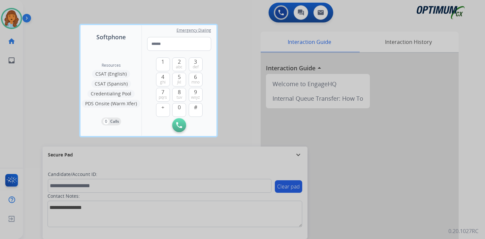 The height and width of the screenshot is (239, 485). What do you see at coordinates (179, 97) in the screenshot?
I see `span: tuv` at bounding box center [179, 97].